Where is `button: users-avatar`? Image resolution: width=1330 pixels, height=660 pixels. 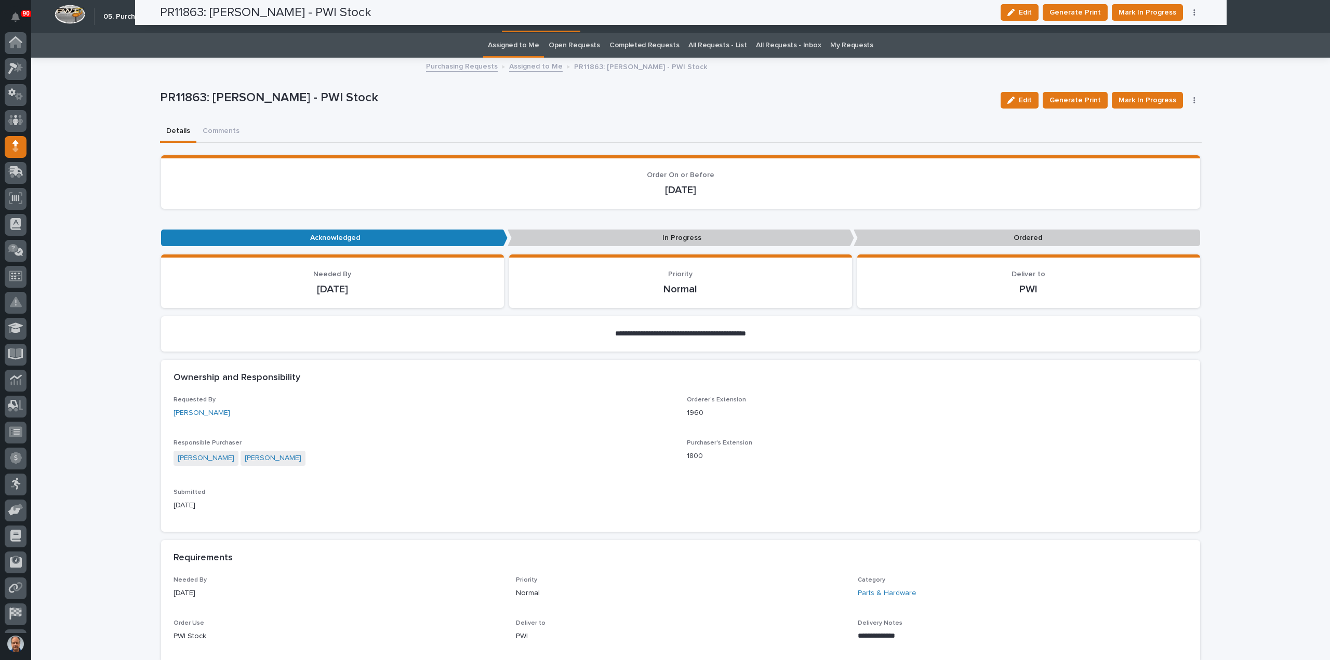 button: users-avatar is located at coordinates (16, 644).